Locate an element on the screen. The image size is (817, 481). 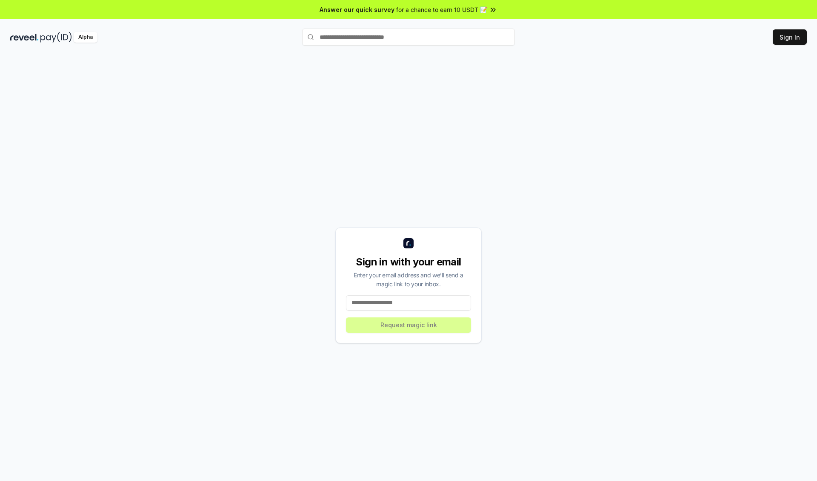
span: Answer our quick survey is located at coordinates (357, 9).